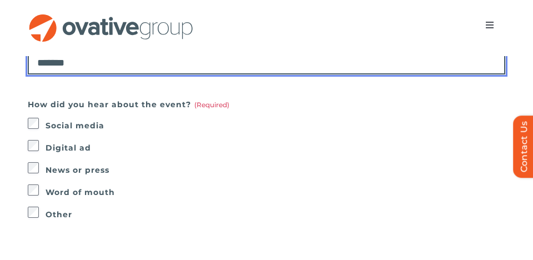 The image size is (533, 260). I want to click on label: Social media, so click(275, 126).